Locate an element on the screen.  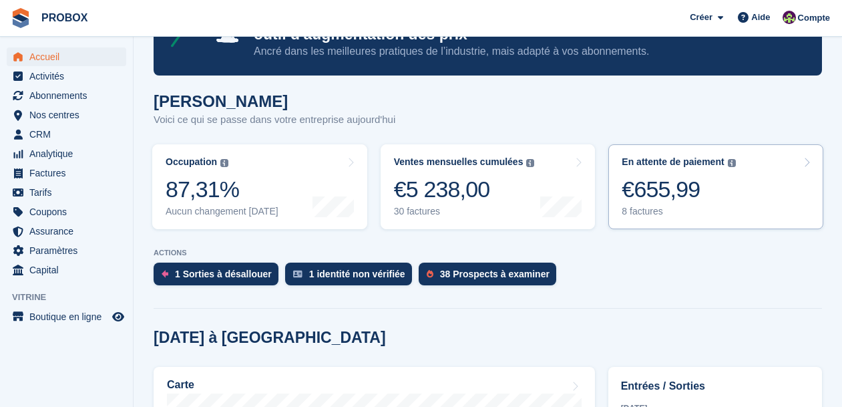
span: Accueil is located at coordinates (69, 57).